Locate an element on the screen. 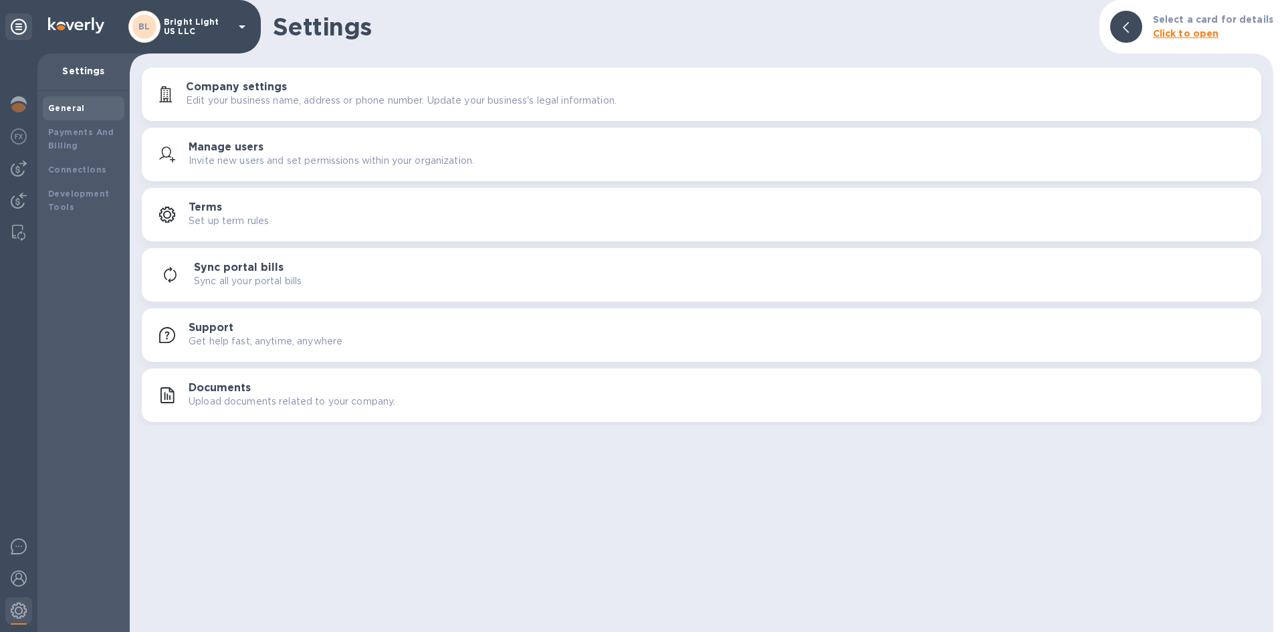  p: Bright Light US LLC is located at coordinates (197, 27).